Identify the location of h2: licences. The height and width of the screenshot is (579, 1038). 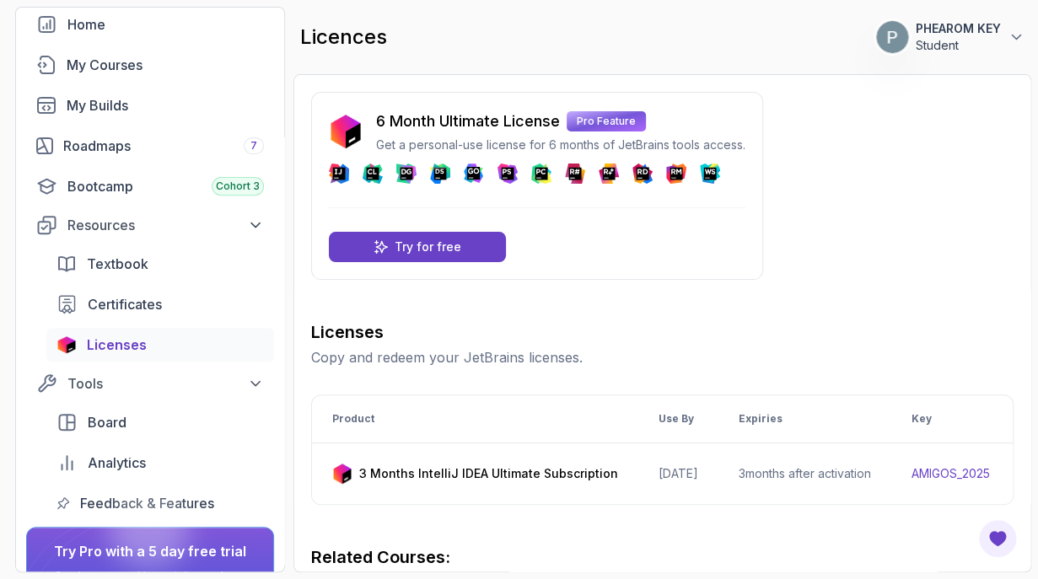
(343, 37).